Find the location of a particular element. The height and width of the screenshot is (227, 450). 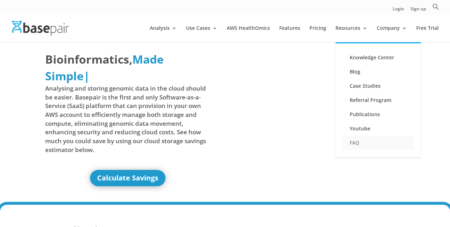

a: Knowledge Center is located at coordinates (378, 58).